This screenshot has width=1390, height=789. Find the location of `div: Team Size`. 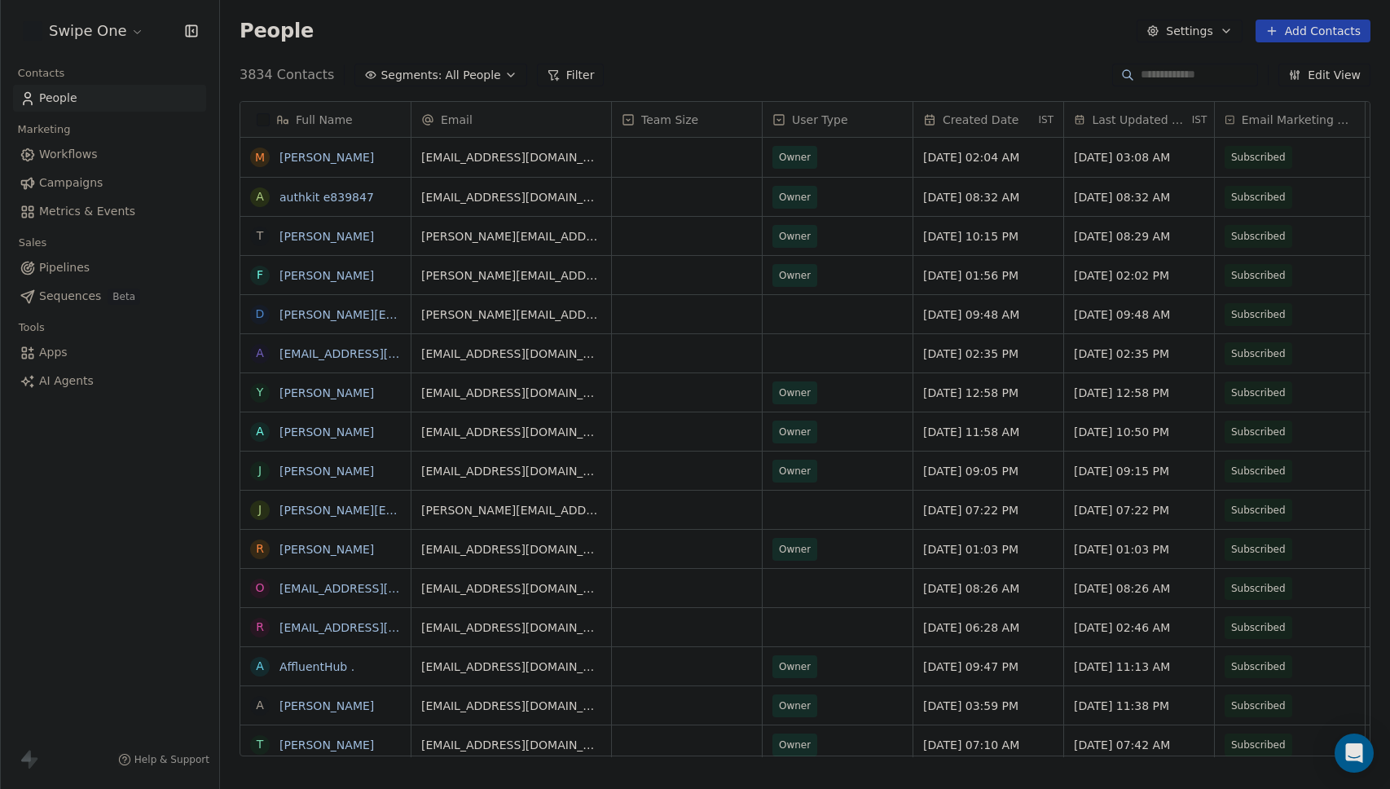

div: Team Size is located at coordinates (687, 119).